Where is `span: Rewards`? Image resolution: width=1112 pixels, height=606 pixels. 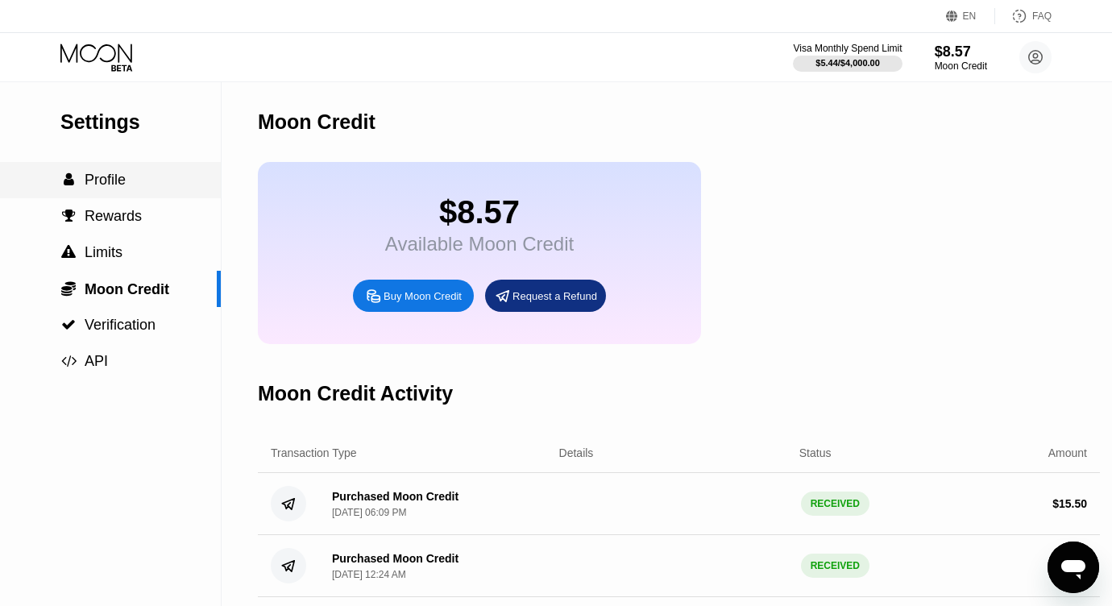
span: Rewards is located at coordinates (113, 216).